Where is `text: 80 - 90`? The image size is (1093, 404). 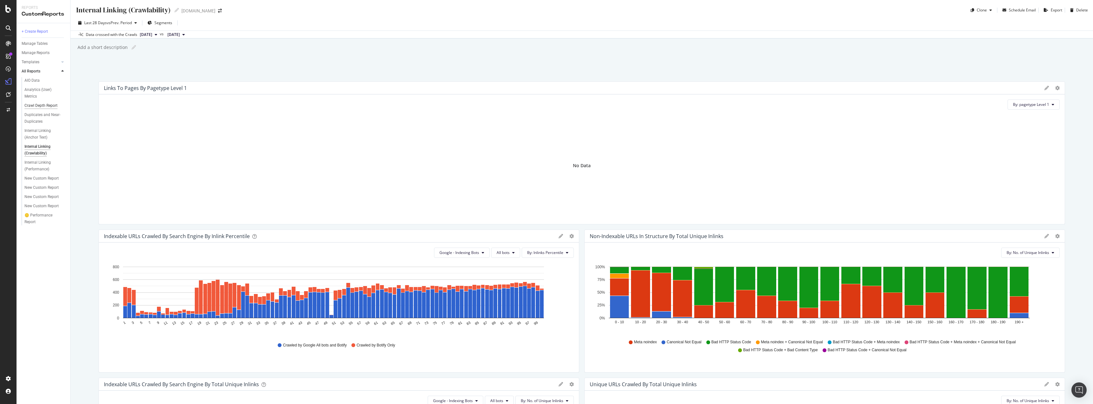 text: 80 - 90 is located at coordinates (788, 322).